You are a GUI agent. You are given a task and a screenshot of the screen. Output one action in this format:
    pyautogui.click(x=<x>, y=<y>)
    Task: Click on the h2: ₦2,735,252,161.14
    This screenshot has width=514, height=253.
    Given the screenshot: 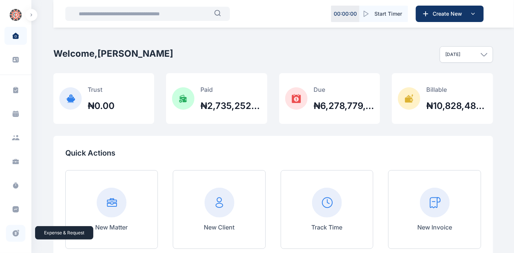 What is the action you would take?
    pyautogui.click(x=230, y=106)
    